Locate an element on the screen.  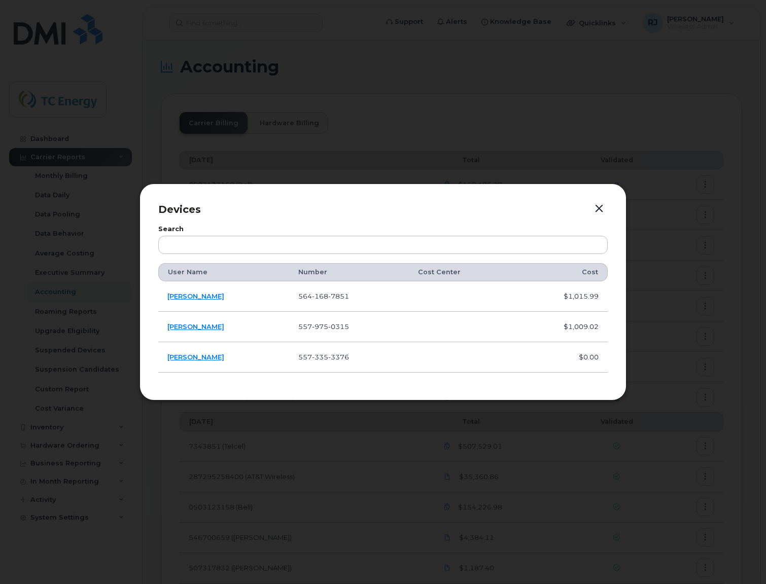
span: 3376 is located at coordinates (338, 357).